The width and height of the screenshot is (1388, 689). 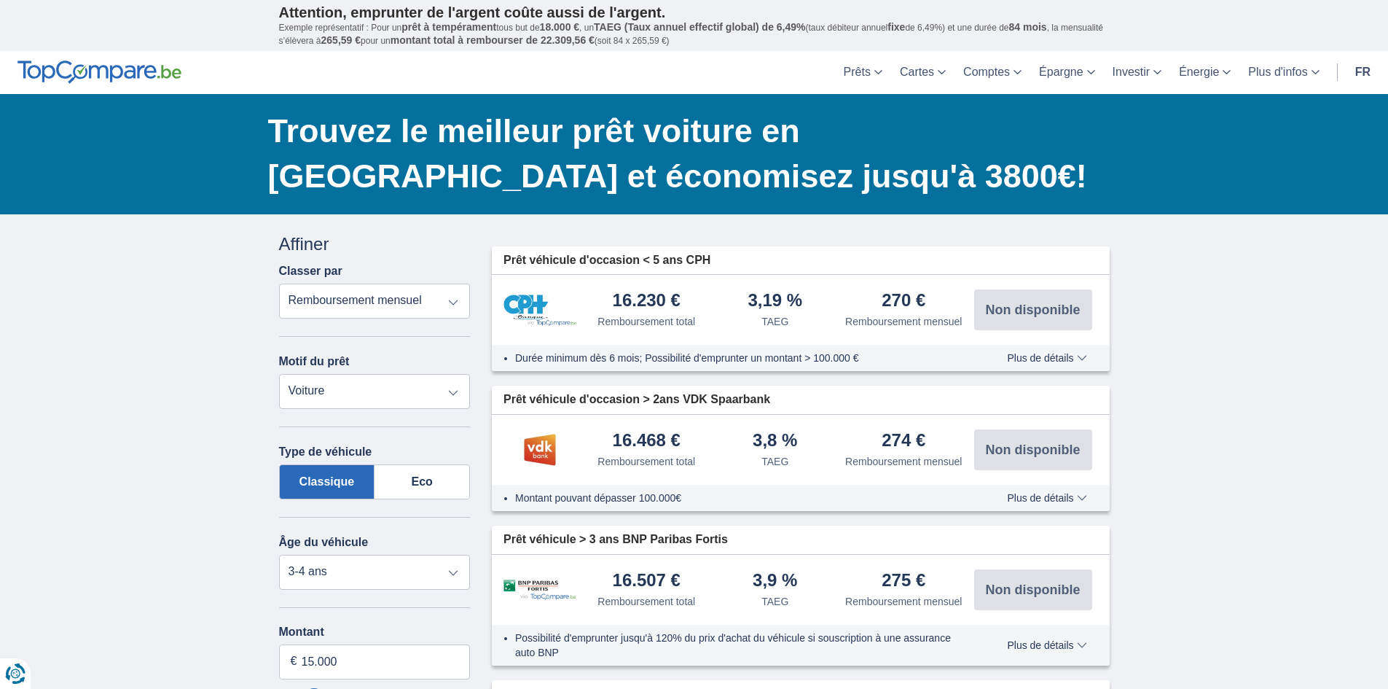 What do you see at coordinates (903, 581) in the screenshot?
I see `div: 275 €` at bounding box center [903, 581].